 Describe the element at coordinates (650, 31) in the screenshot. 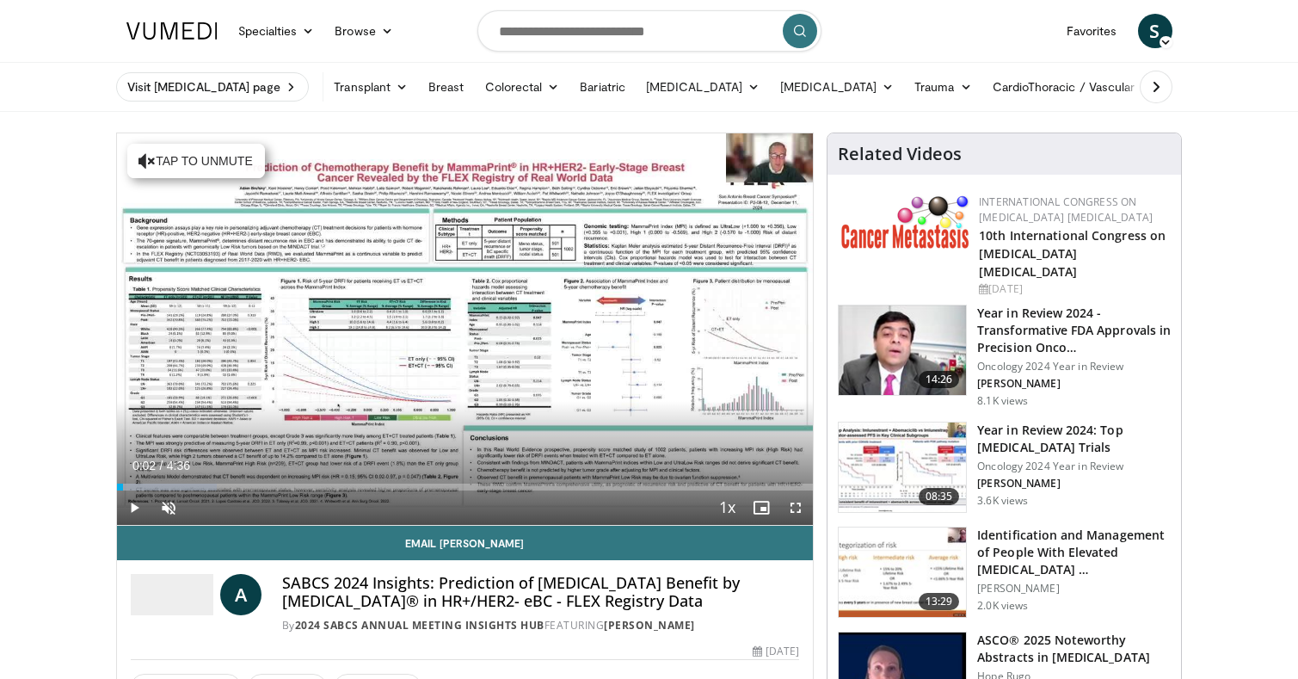

I see `input: Search topics, interventions` at that location.